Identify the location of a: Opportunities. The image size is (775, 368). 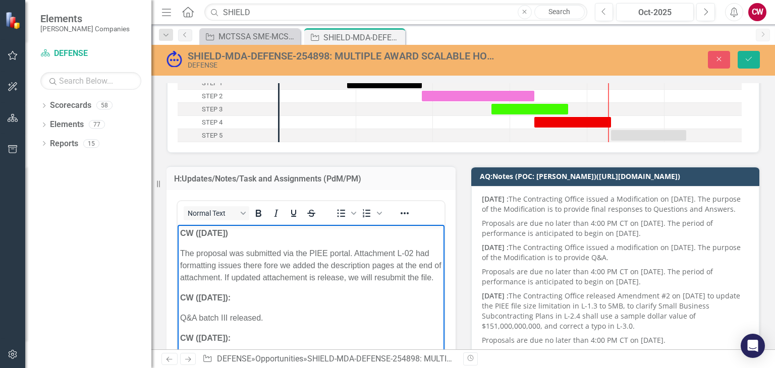
(279, 359).